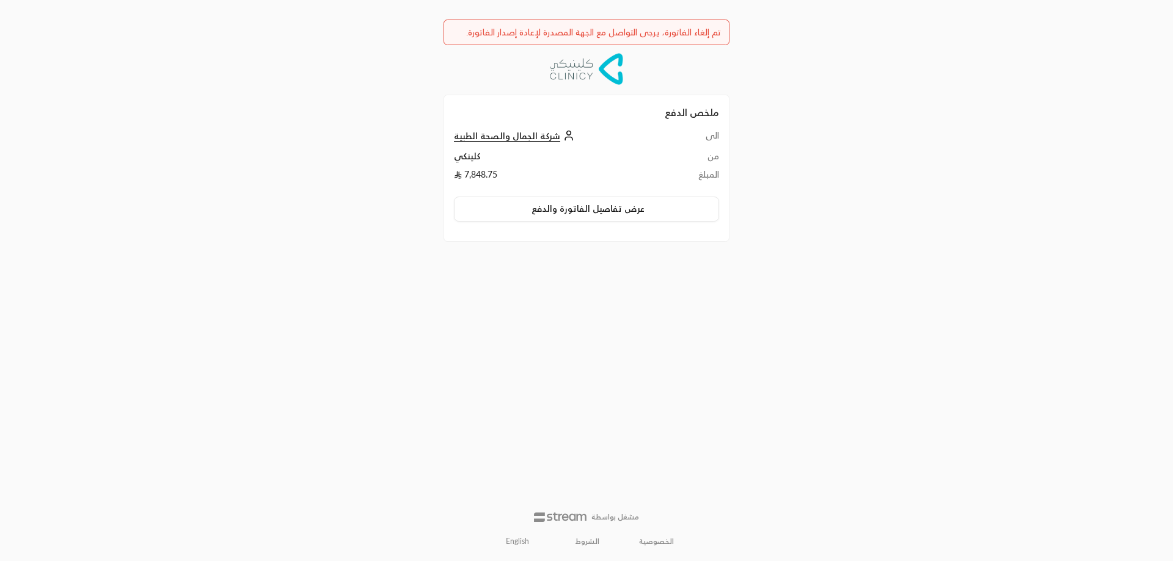 This screenshot has height=561, width=1173. Describe the element at coordinates (517, 542) in the screenshot. I see `a: English` at that location.